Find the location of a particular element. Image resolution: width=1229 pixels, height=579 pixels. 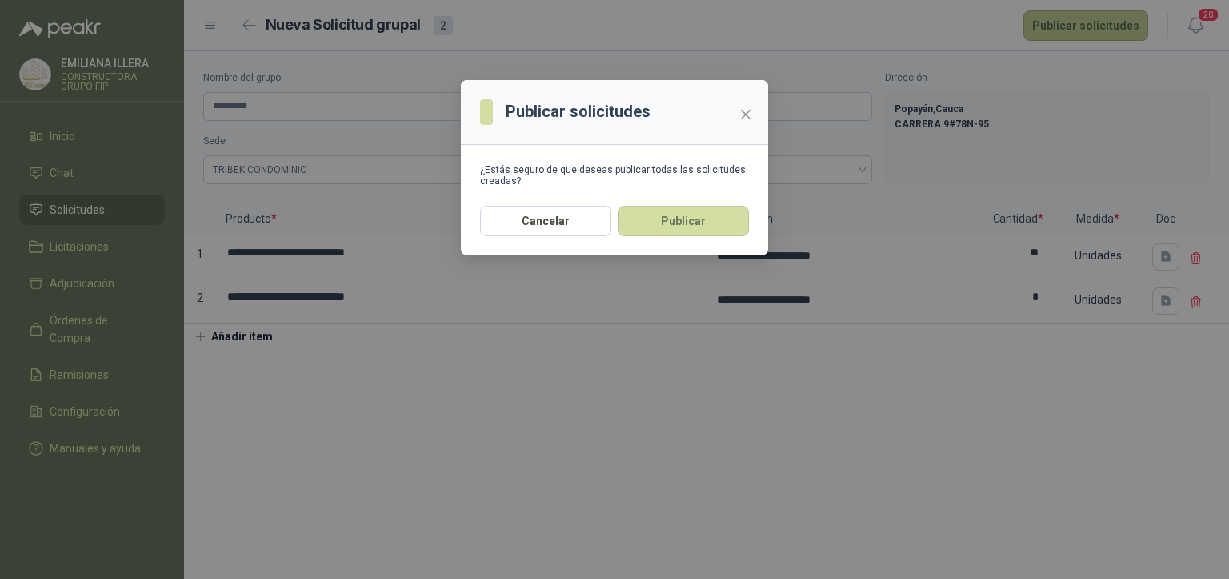

div: ¿Estás seguro de que deseas publicar todas las solicitudes creadas? is located at coordinates (615, 175).